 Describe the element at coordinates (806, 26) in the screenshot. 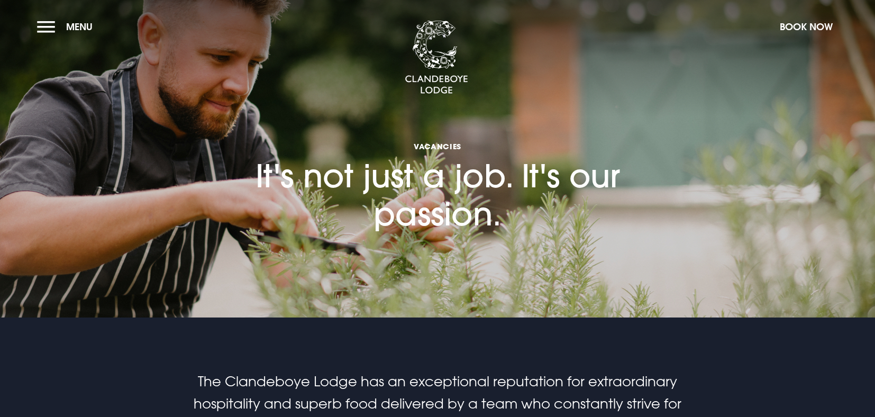

I see `button: Book Now` at that location.